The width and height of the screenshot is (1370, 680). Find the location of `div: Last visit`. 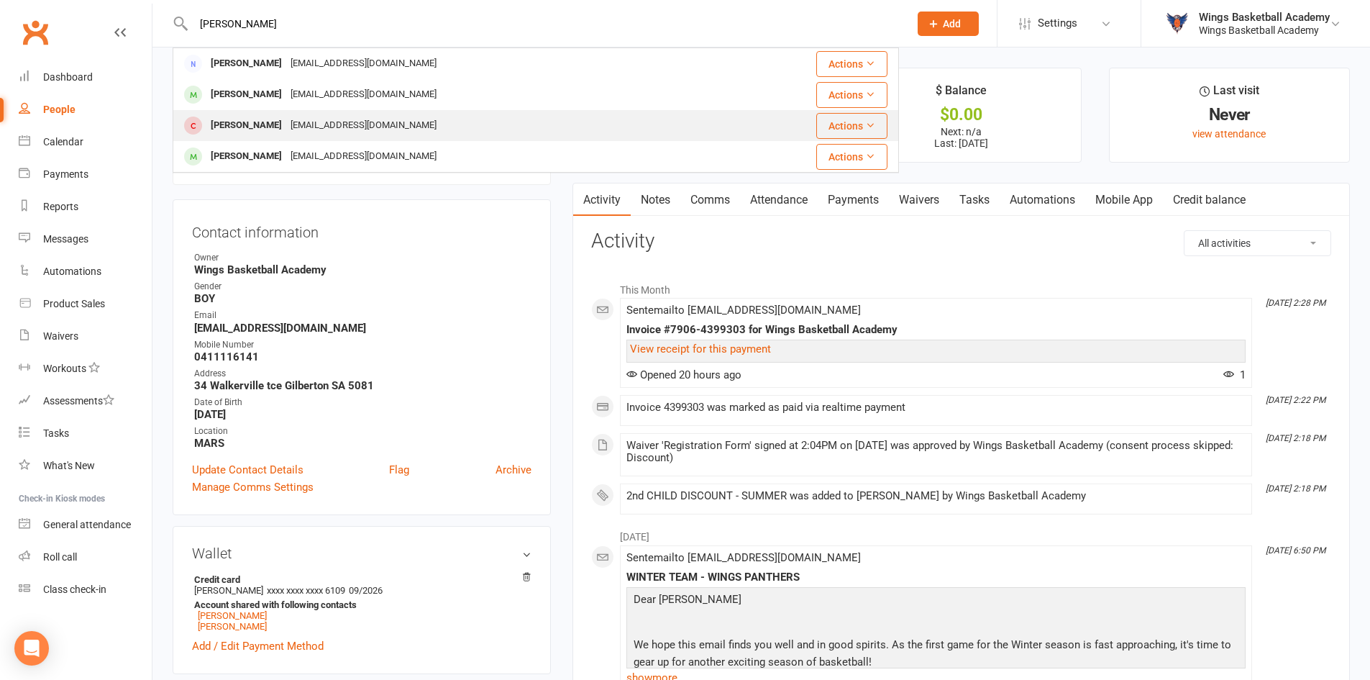

div: Last visit is located at coordinates (1229, 94).